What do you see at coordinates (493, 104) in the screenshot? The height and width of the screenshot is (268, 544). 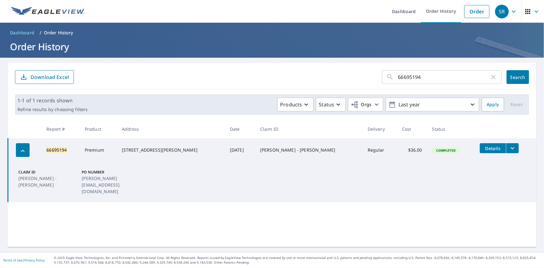 I see `span: Apply` at bounding box center [493, 104].